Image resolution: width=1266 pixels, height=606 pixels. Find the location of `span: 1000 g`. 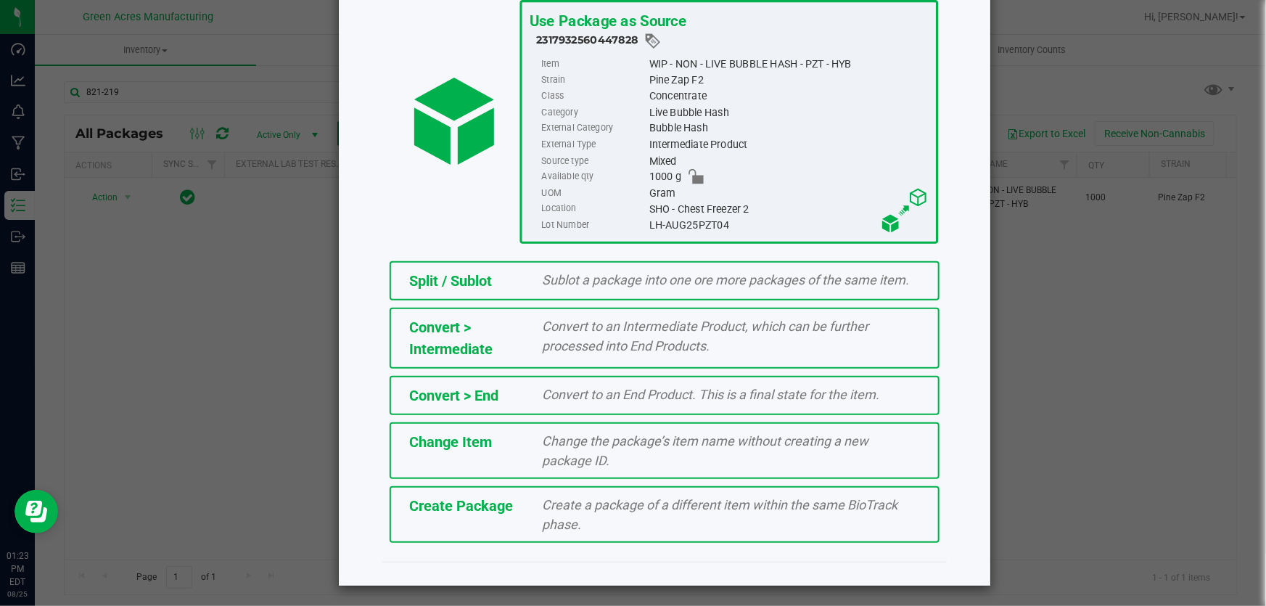

span: 1000 g is located at coordinates (665, 177).